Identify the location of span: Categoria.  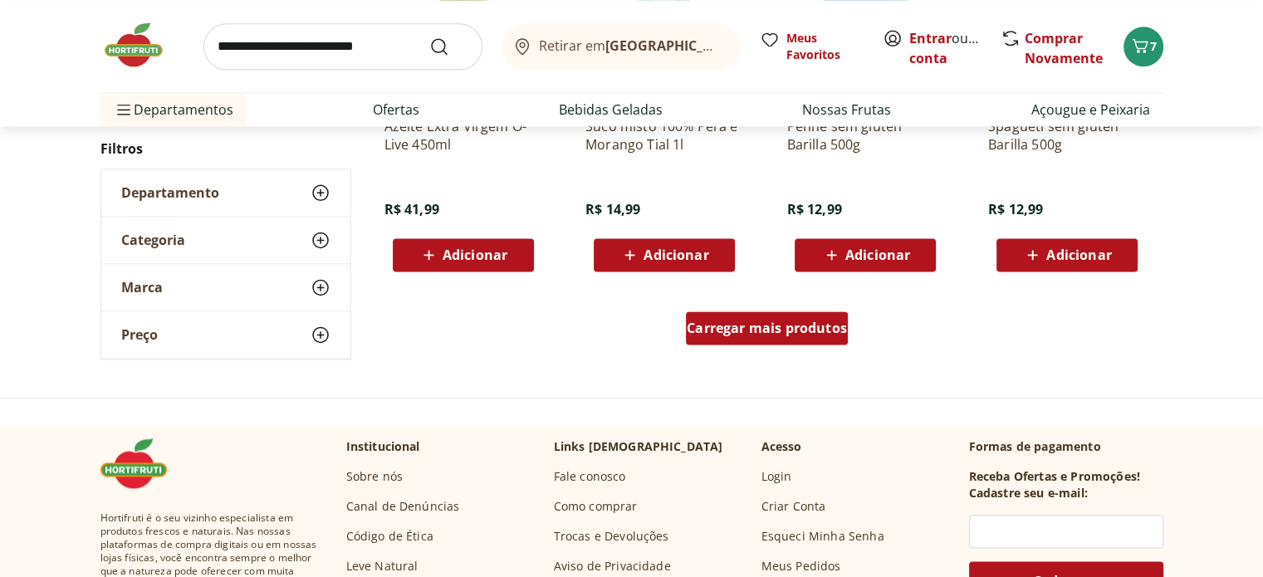
(153, 241).